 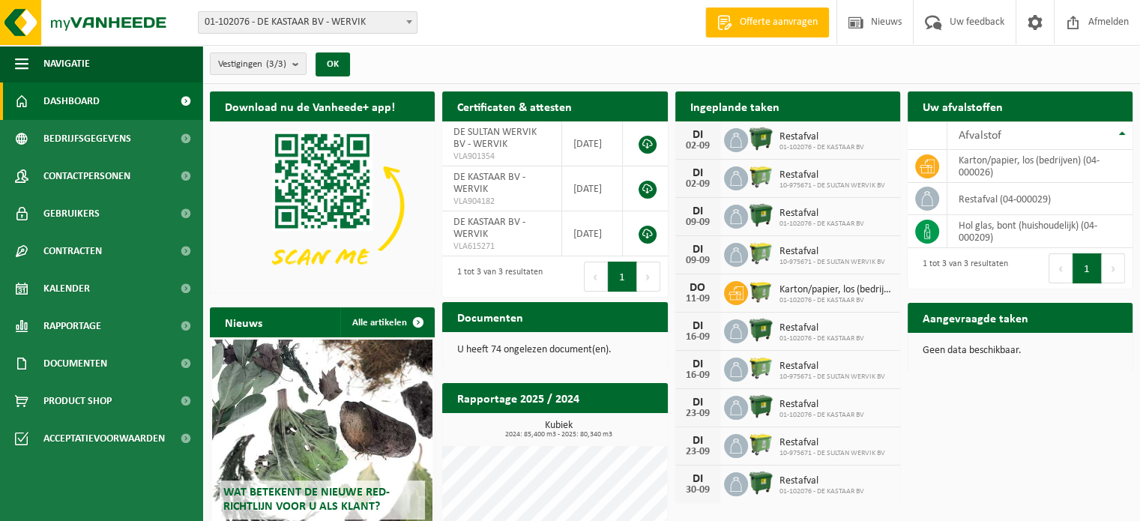 What do you see at coordinates (495, 138) in the screenshot?
I see `span: DE SULTAN WERVIK BV - WERVIK` at bounding box center [495, 138].